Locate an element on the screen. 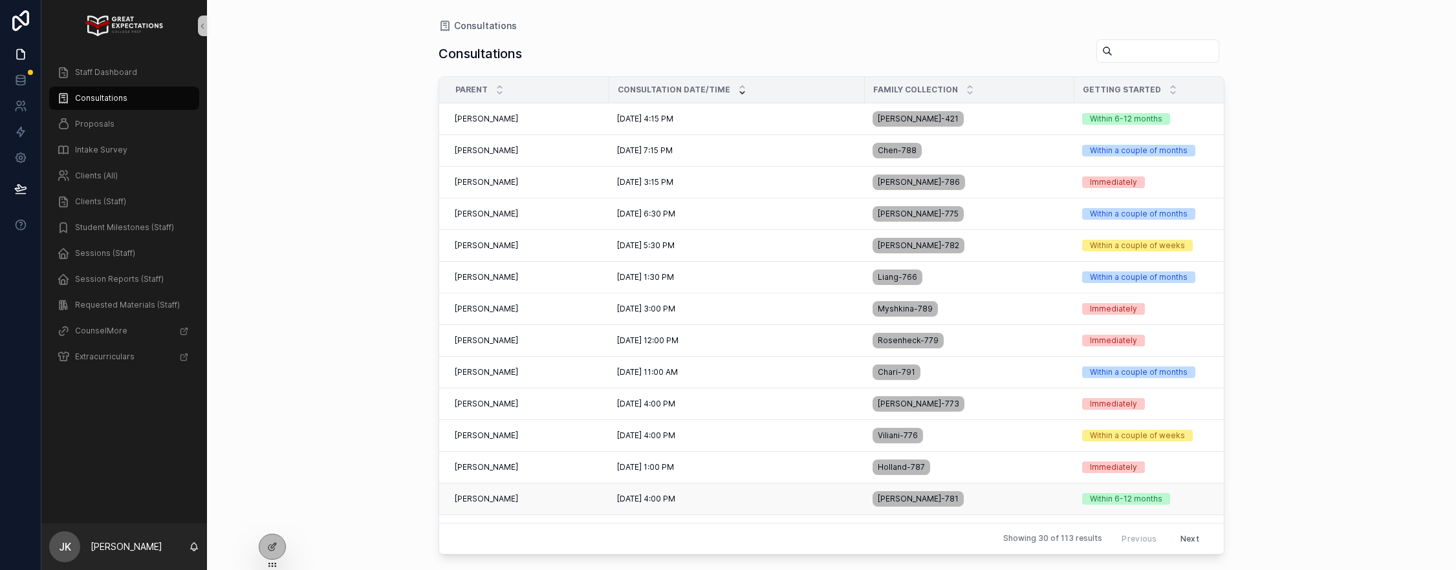 The image size is (1456, 570). a: Requested Materials (Staff) is located at coordinates (124, 305).